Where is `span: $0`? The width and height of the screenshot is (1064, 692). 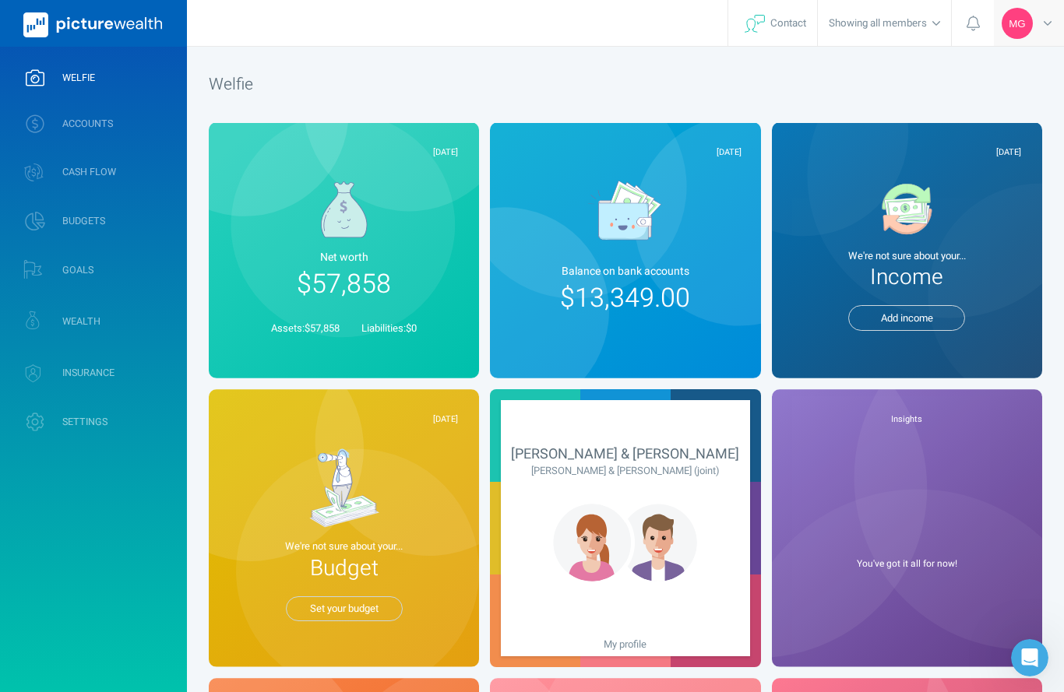 span: $0 is located at coordinates (411, 328).